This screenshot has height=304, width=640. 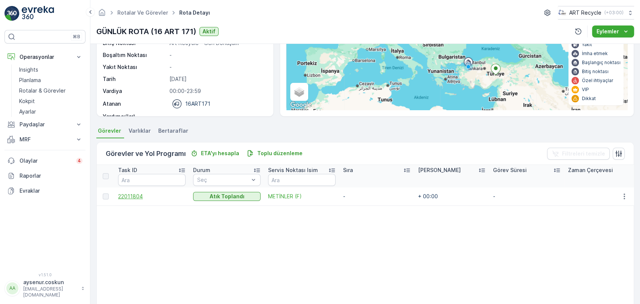 I want to click on p: İmha etmek, so click(x=595, y=54).